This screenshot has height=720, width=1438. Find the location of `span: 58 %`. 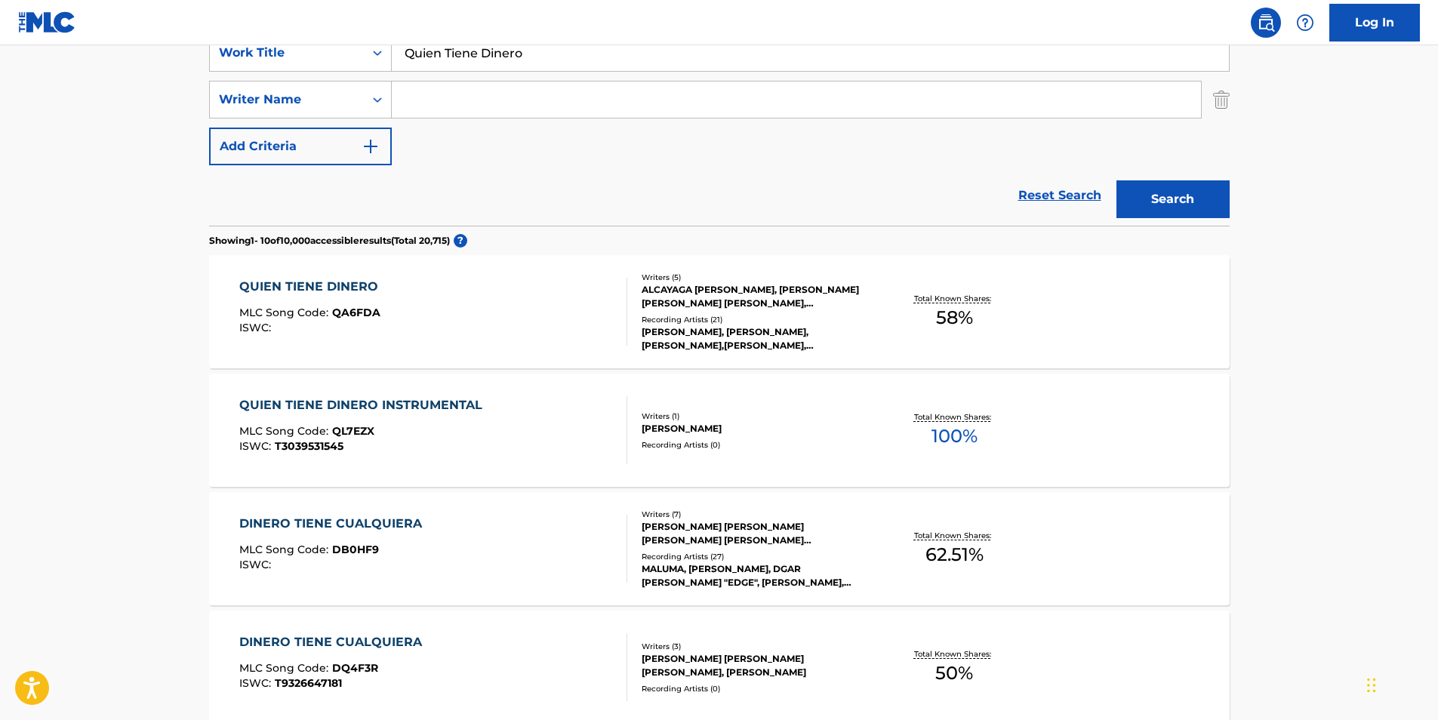

span: 58 % is located at coordinates (954, 318).